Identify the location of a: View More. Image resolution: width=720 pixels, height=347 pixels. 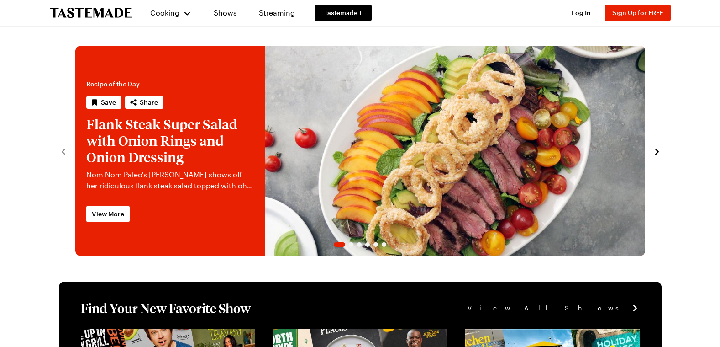
(108, 214).